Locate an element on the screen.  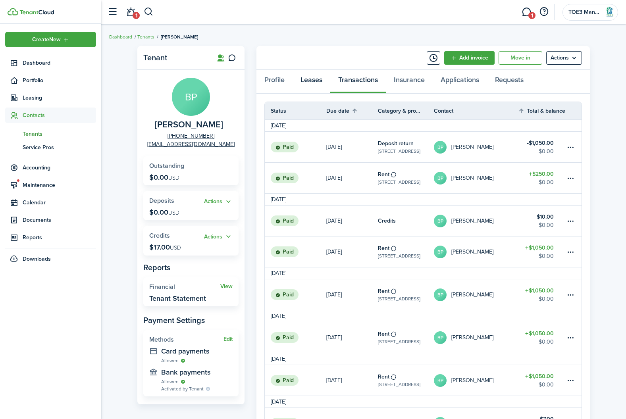
a: Add invoice is located at coordinates (469, 58).